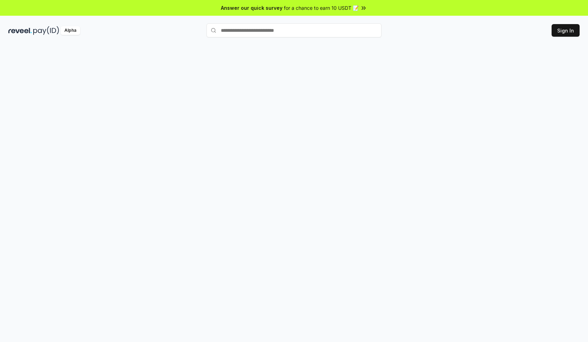 This screenshot has width=588, height=342. What do you see at coordinates (20, 30) in the screenshot?
I see `img: reveel_dark` at bounding box center [20, 30].